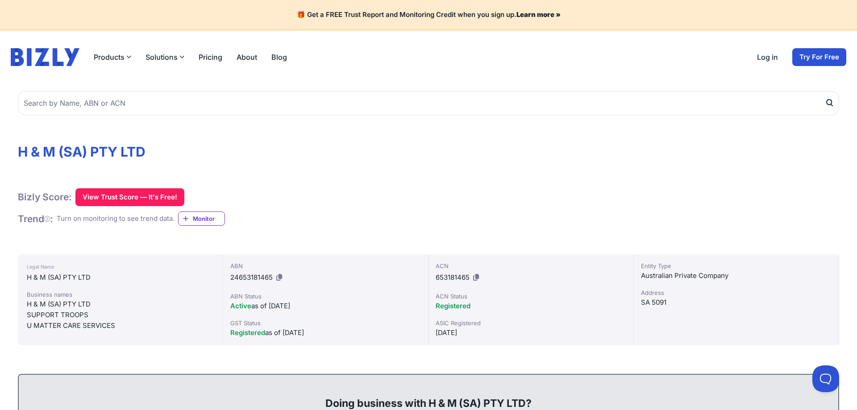 This screenshot has width=857, height=410. What do you see at coordinates (165, 57) in the screenshot?
I see `button: Solutions` at bounding box center [165, 57].